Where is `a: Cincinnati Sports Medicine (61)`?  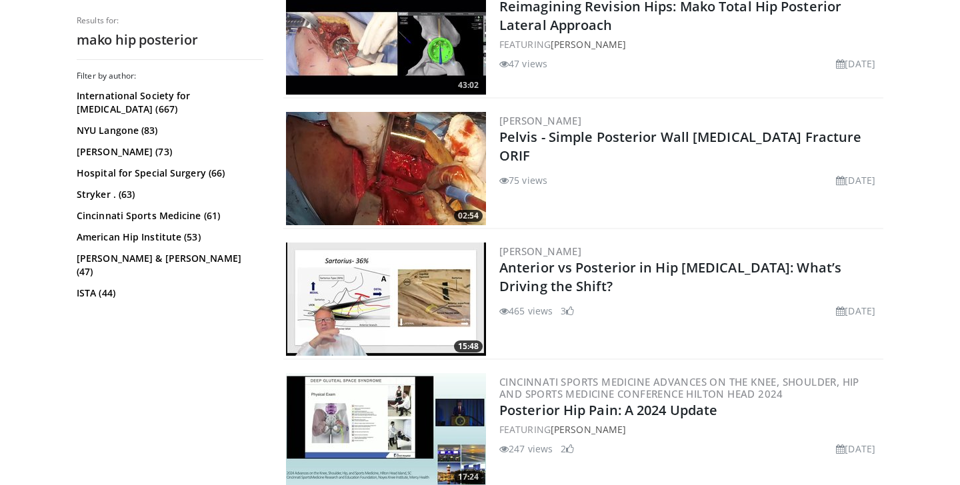
a: Cincinnati Sports Medicine (61) is located at coordinates (168, 216).